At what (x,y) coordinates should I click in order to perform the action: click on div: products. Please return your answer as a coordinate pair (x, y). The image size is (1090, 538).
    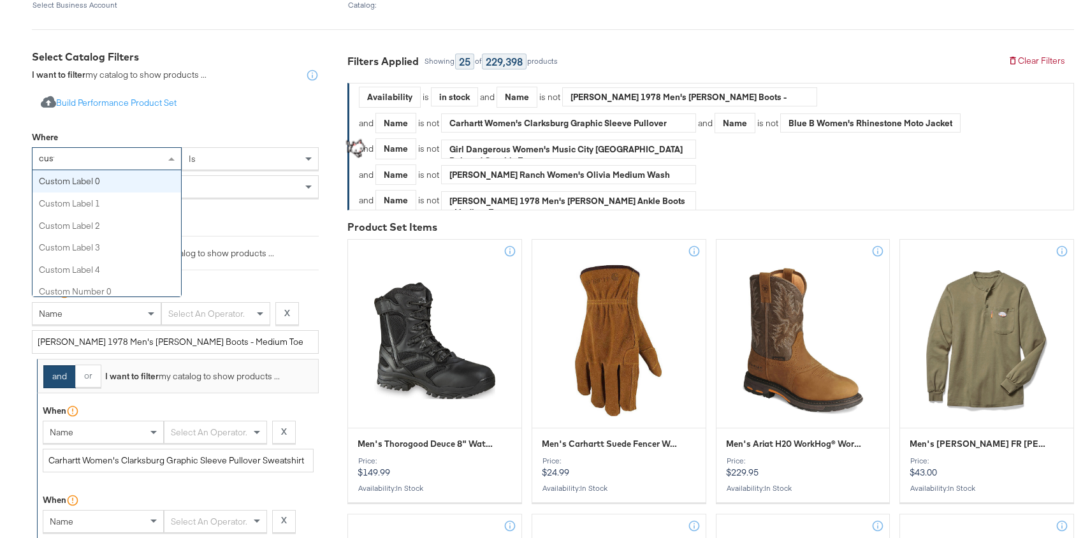
    Looking at the image, I should click on (542, 61).